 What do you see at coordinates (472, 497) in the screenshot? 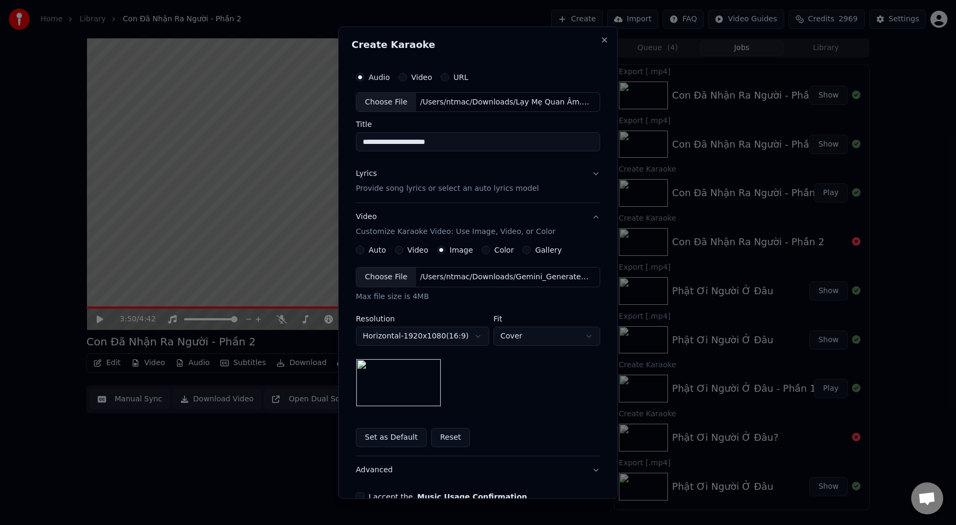
I see `button: I accept the` at bounding box center [472, 497].